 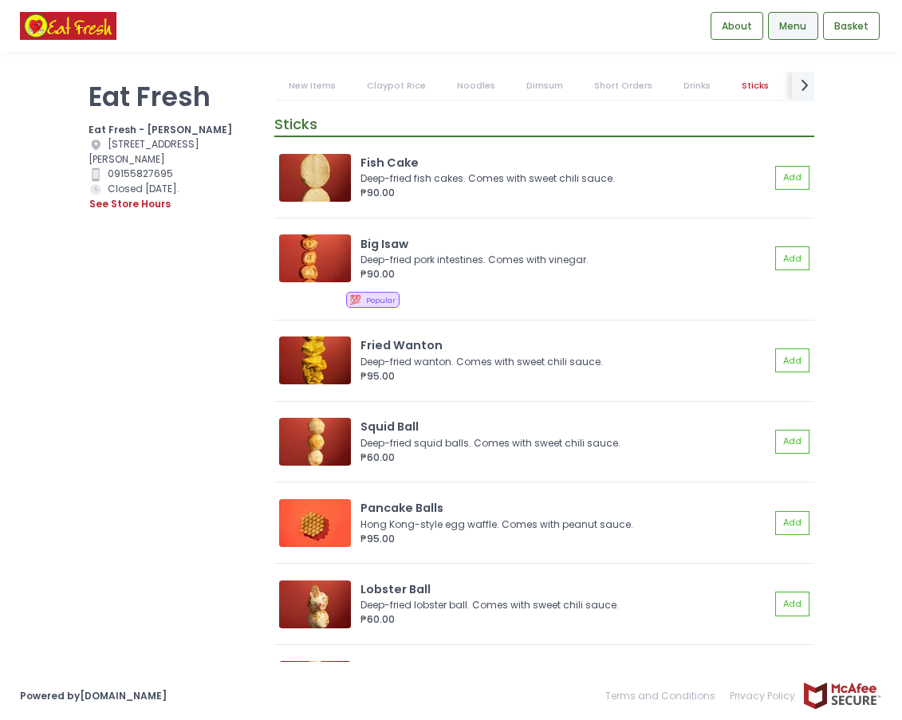 What do you see at coordinates (565, 427) in the screenshot?
I see `div: Squid Ball` at bounding box center [565, 427].